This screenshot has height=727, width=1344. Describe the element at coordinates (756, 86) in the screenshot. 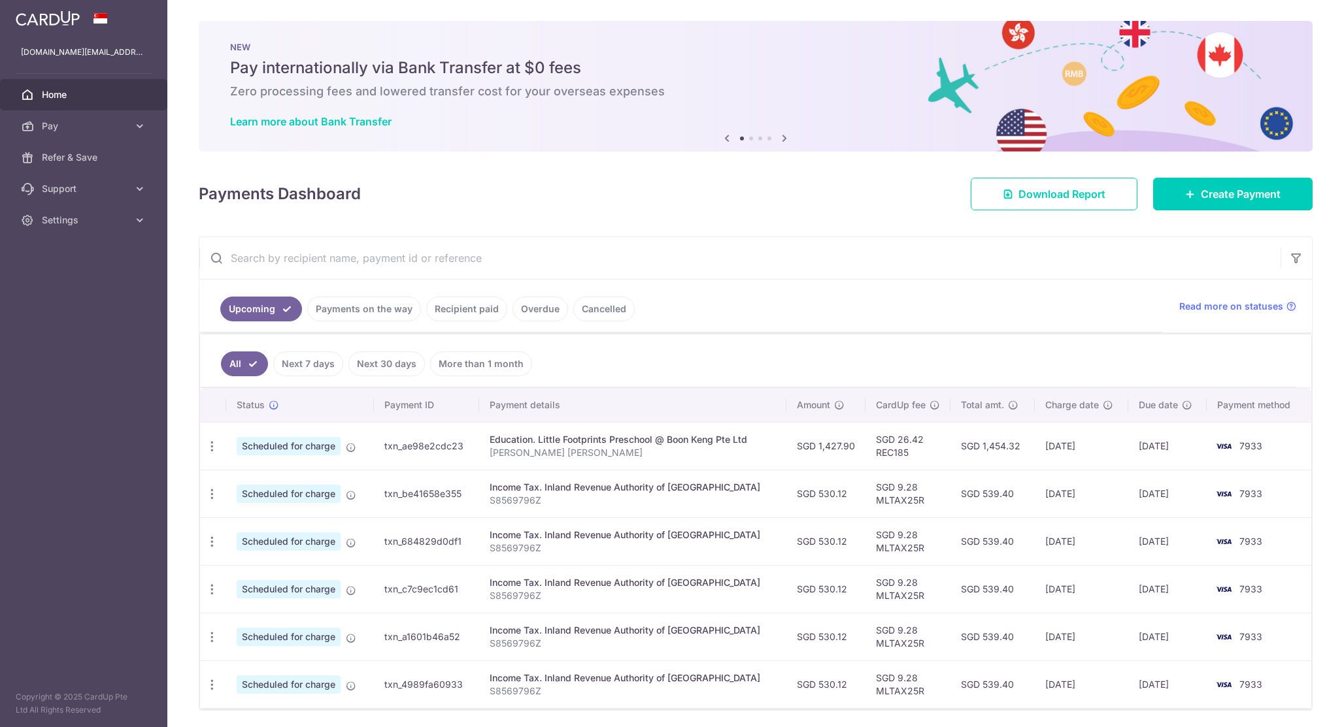

I see `img: Bank transfer banner` at that location.